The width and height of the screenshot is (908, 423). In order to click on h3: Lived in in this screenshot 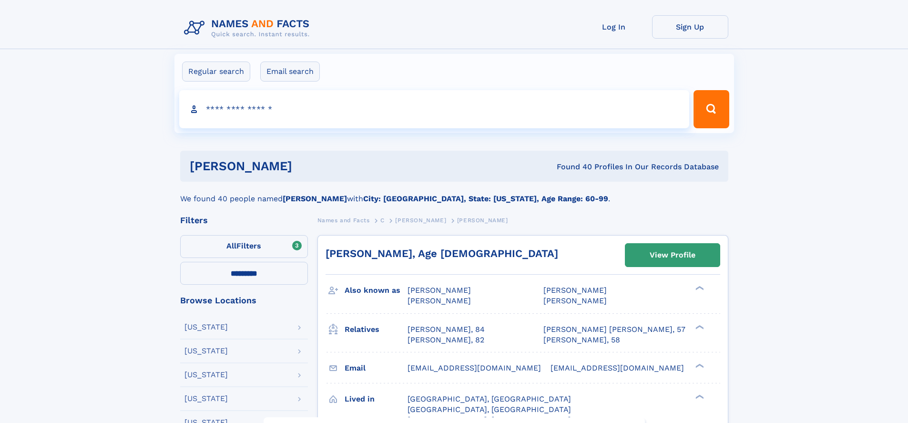, I will do `click(376, 399)`.